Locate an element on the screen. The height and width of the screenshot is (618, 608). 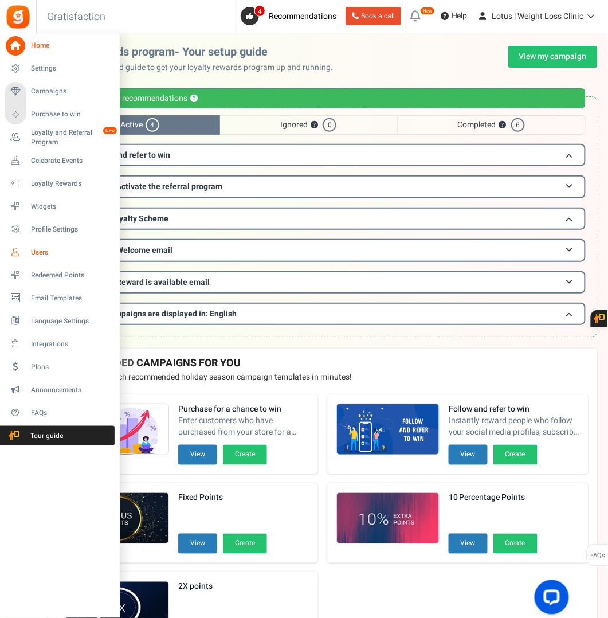
a: Email Templates is located at coordinates (60, 298).